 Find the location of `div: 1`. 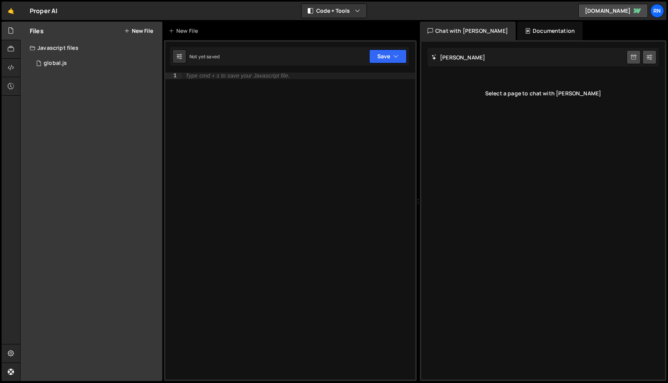

div: 1 is located at coordinates (174, 76).